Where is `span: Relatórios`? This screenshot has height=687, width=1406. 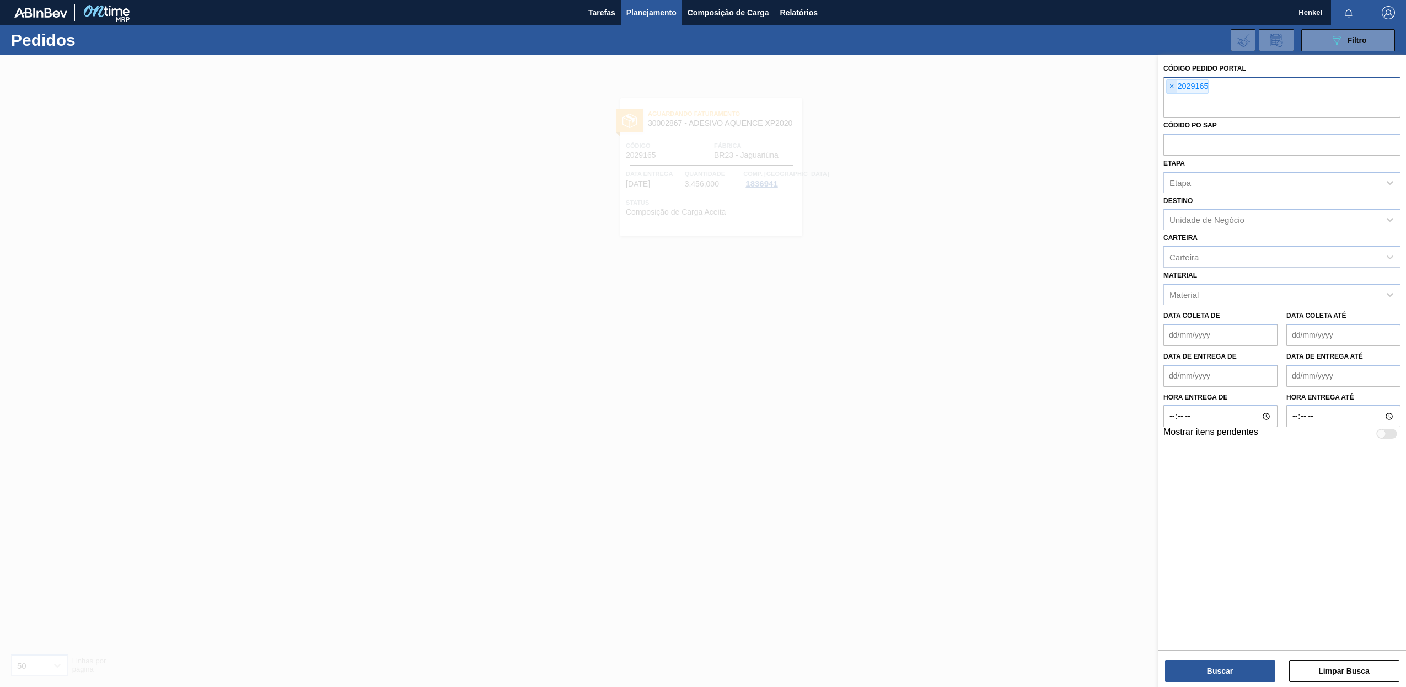 span: Relatórios is located at coordinates (799, 13).